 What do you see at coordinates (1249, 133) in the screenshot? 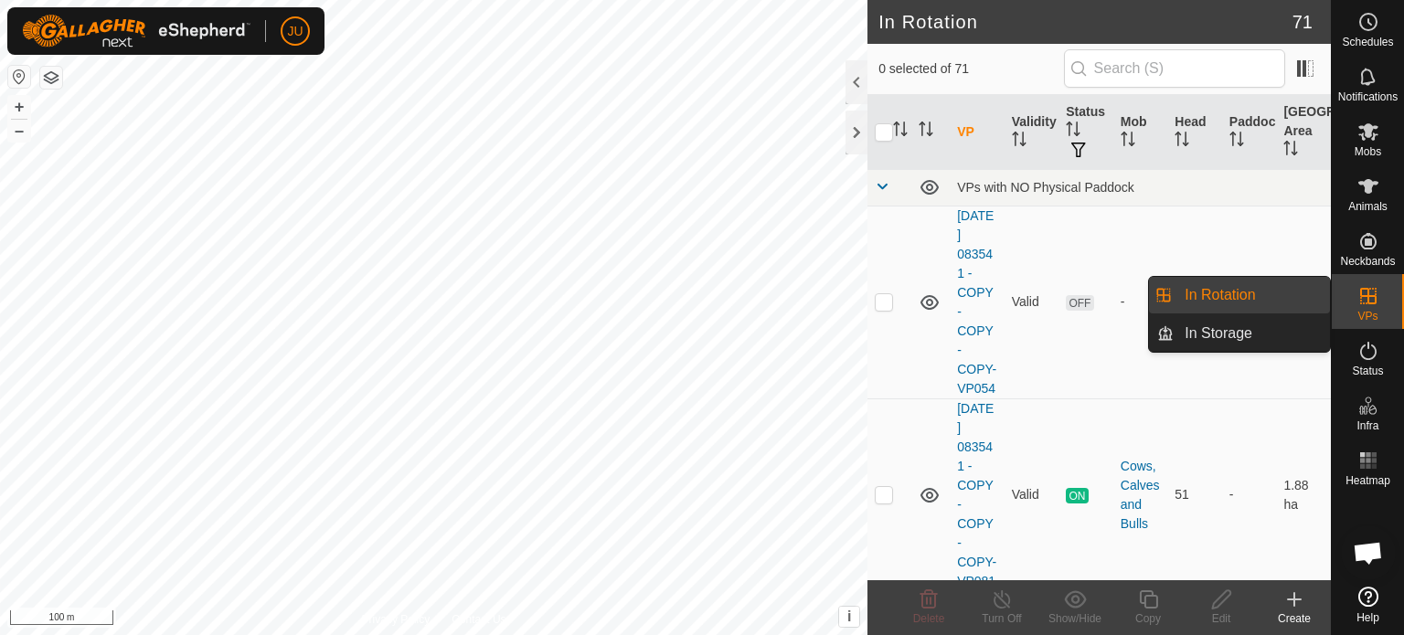
I see `th: Paddock` at bounding box center [1249, 133].